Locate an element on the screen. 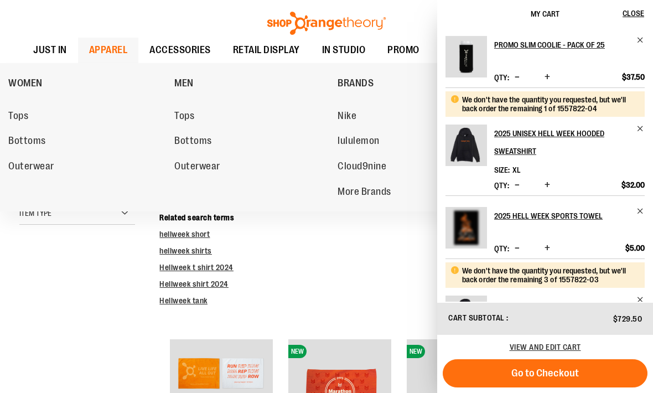 The width and height of the screenshot is (653, 393). a: hellweek short is located at coordinates (184, 234).